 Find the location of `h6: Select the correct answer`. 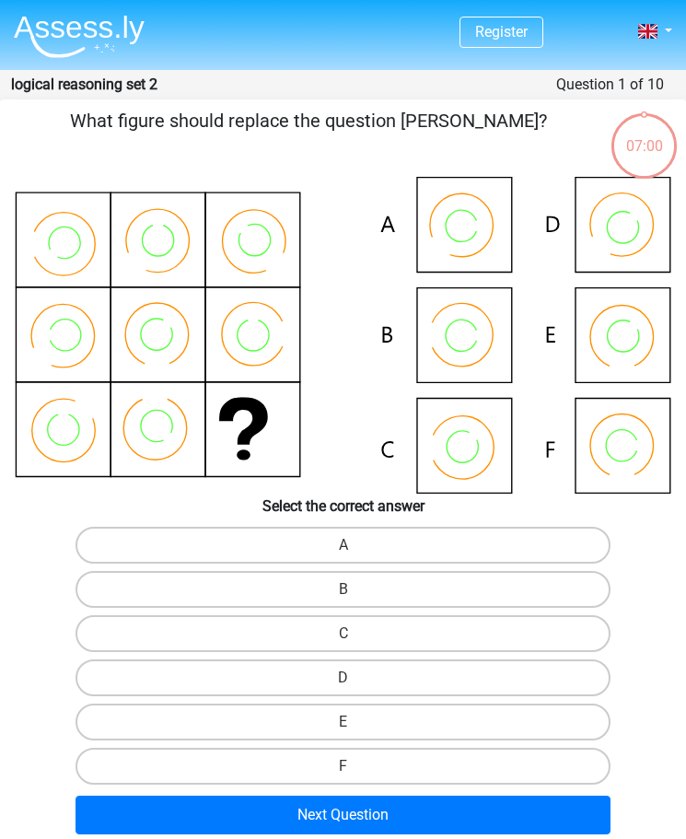

h6: Select the correct answer is located at coordinates (343, 504).